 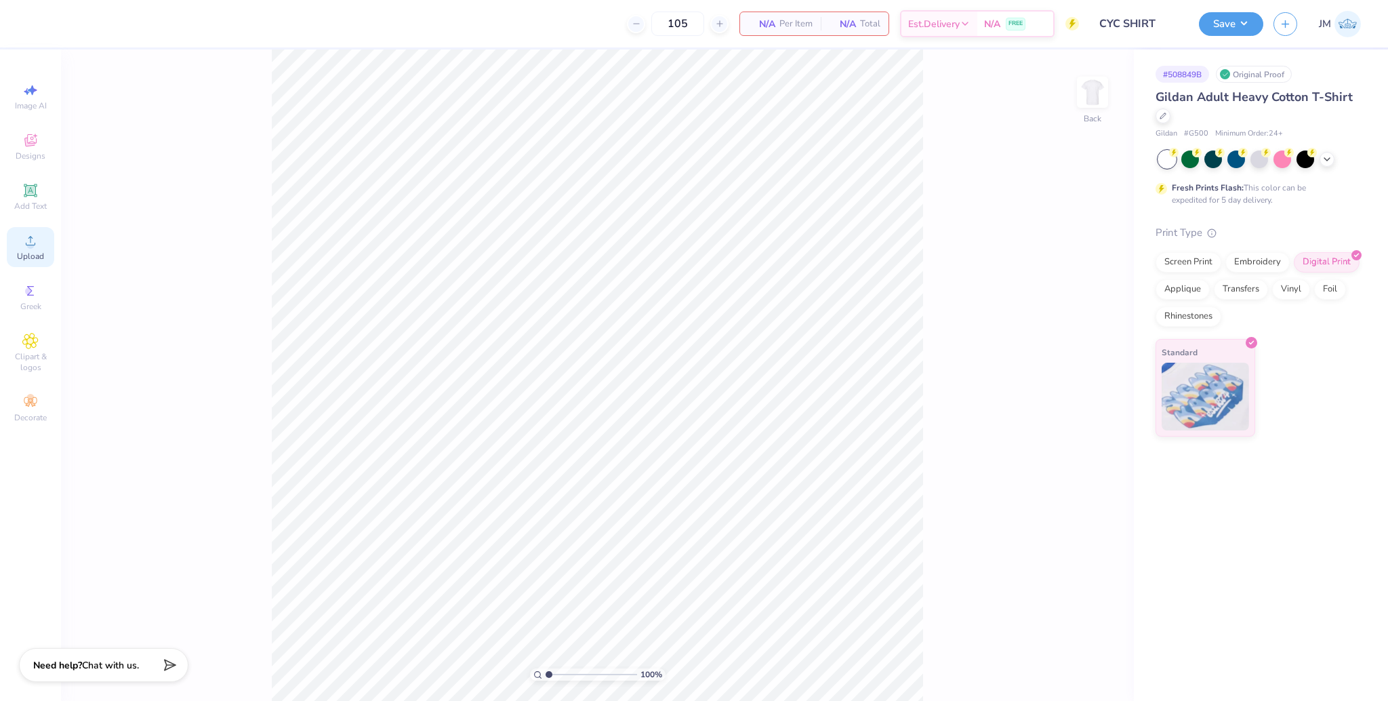 What do you see at coordinates (1182, 74) in the screenshot?
I see `div: # 508849B` at bounding box center [1182, 74].